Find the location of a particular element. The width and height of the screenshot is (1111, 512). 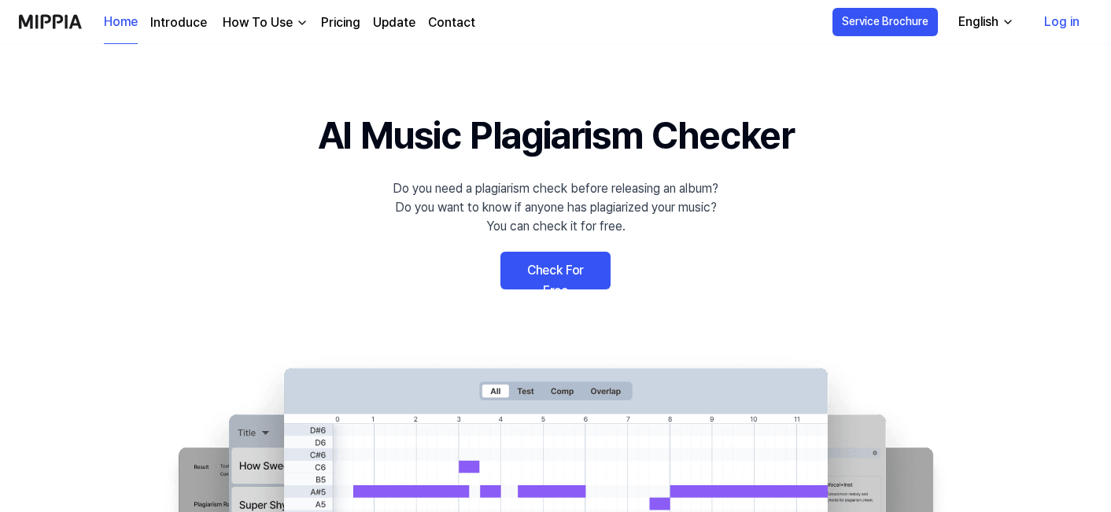

a: Service Brochure is located at coordinates (885, 22).